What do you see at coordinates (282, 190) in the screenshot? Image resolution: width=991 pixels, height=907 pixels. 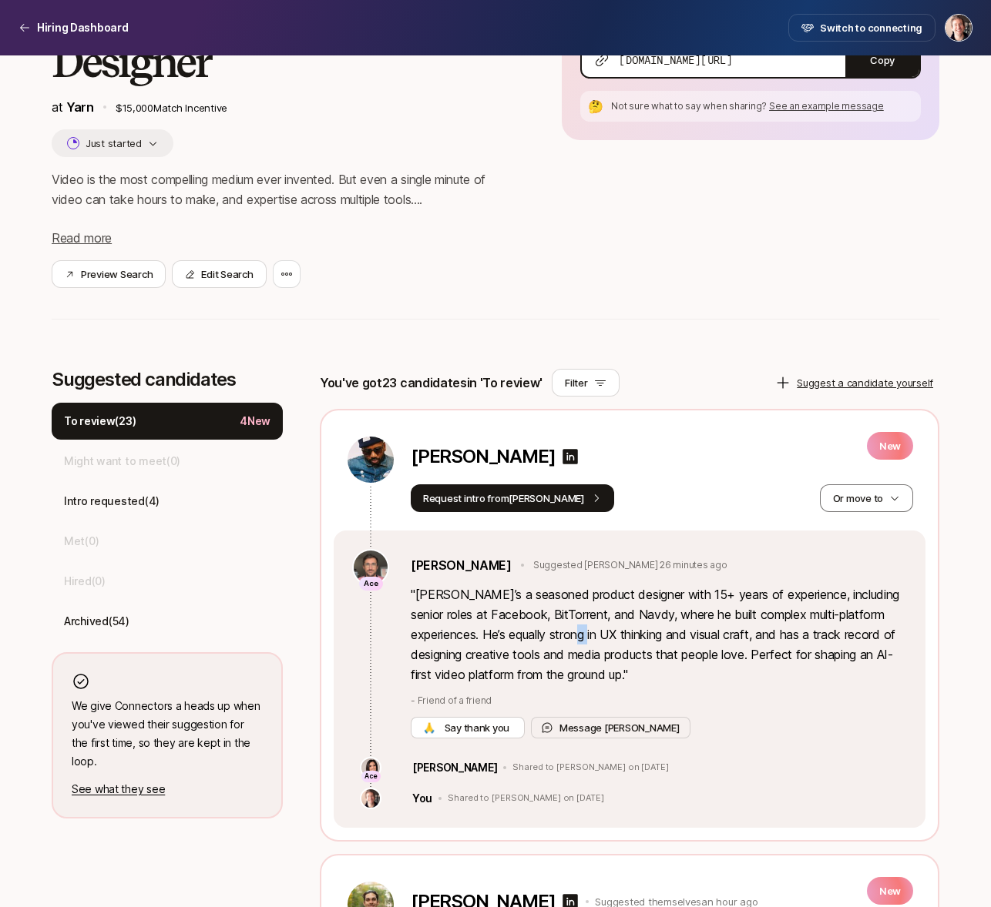 I see `p: Video is the most compelling medium ever invented. But even a single minute of video can take hou...` at bounding box center [282, 190].